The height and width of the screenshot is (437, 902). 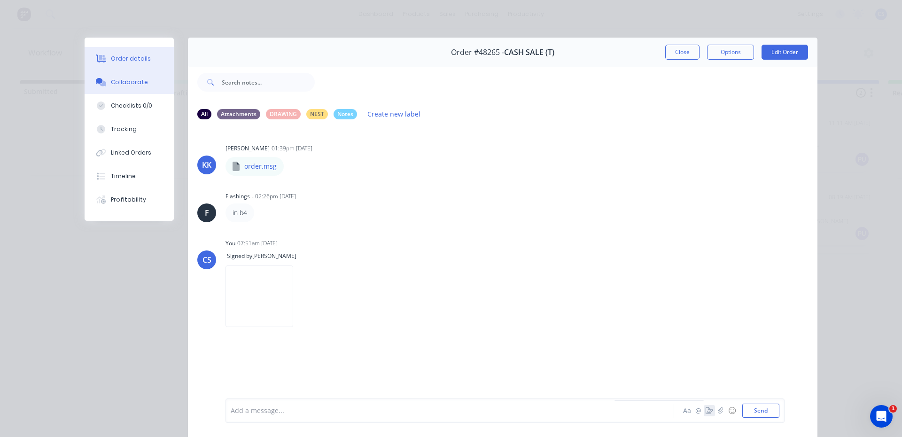 What do you see at coordinates (893, 409) in the screenshot?
I see `span: 1` at bounding box center [893, 409].